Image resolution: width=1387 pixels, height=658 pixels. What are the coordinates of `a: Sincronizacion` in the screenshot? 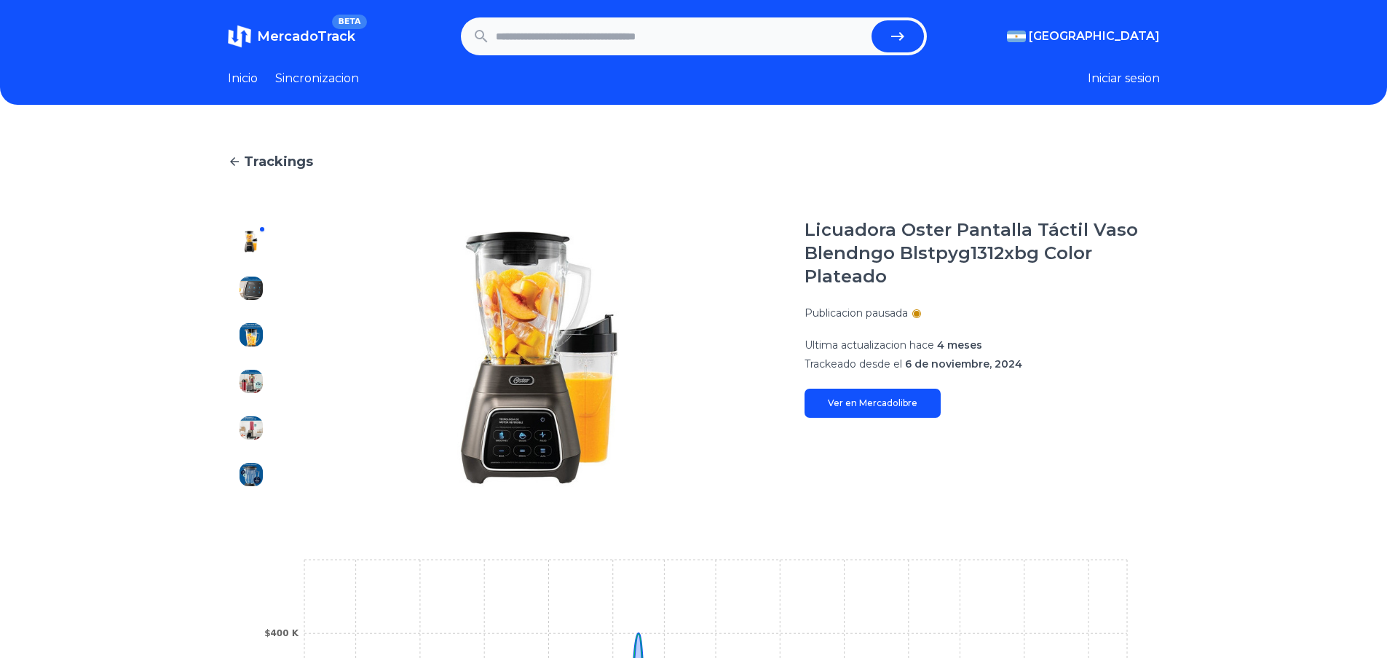 It's located at (317, 79).